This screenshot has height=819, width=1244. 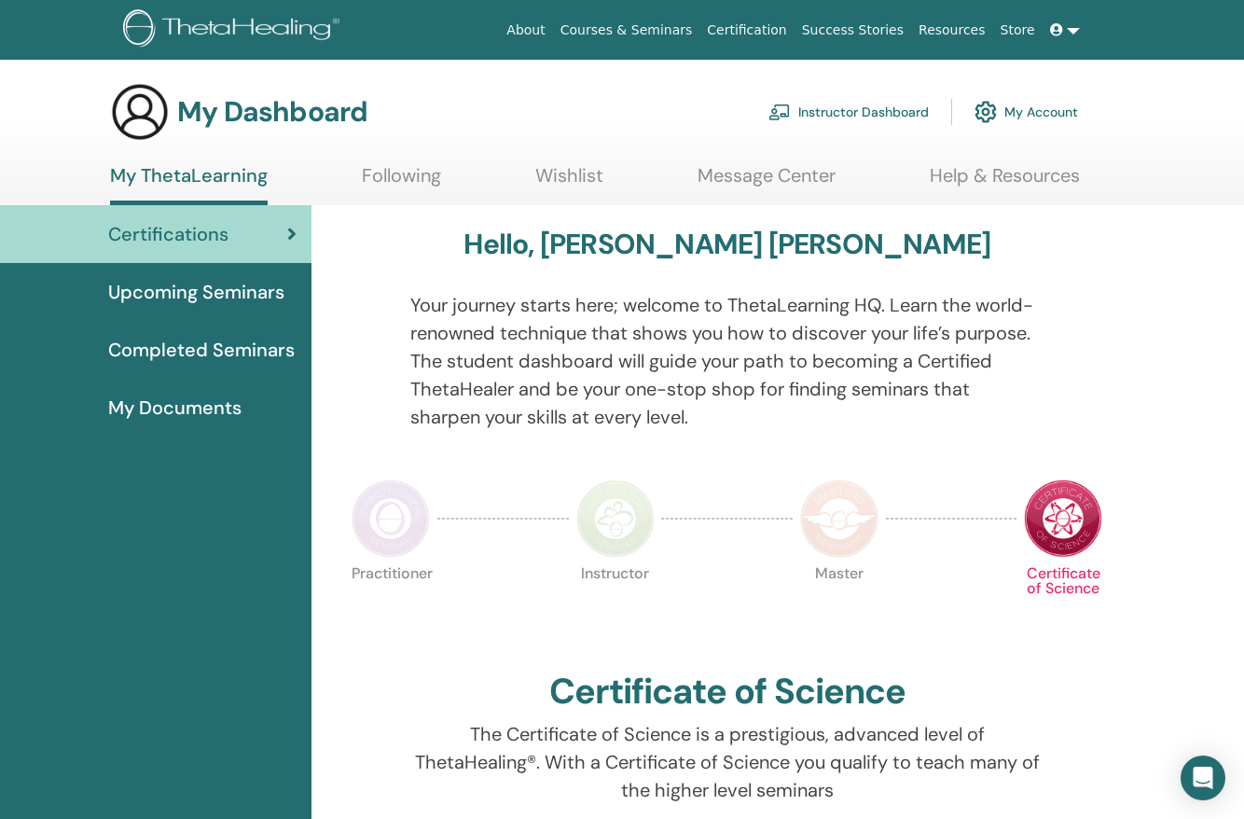 I want to click on img: Practitioner, so click(x=391, y=519).